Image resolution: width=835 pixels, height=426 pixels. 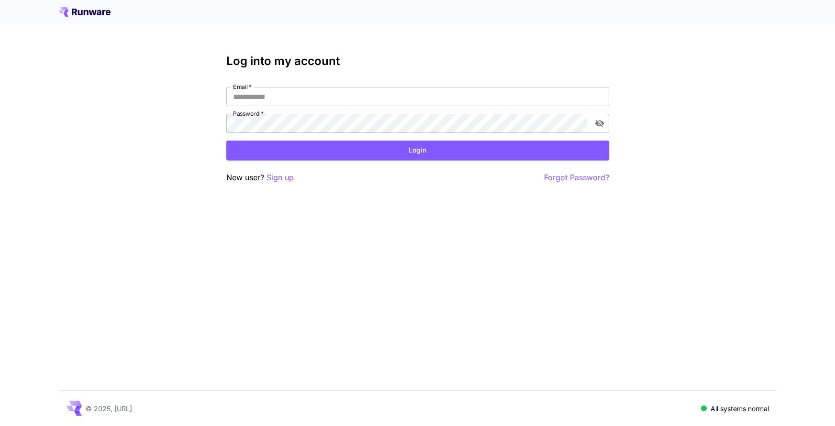 I want to click on button: Forgot Password?, so click(x=577, y=178).